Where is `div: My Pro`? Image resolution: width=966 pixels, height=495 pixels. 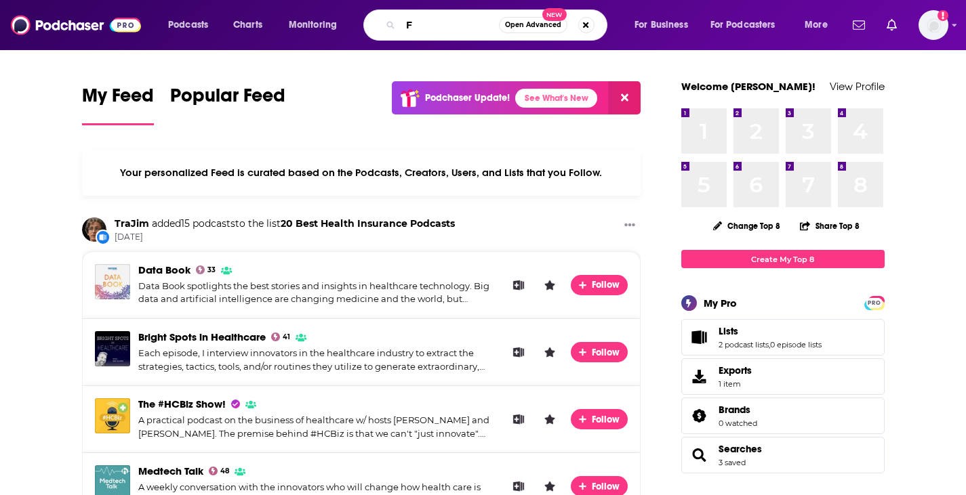
div: My Pro is located at coordinates (720, 303).